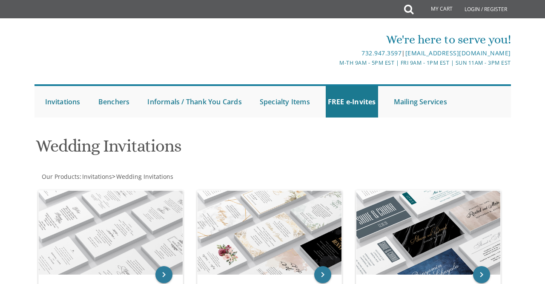  What do you see at coordinates (269, 232) in the screenshot?
I see `a: Design Wedding Invitations` at bounding box center [269, 232].